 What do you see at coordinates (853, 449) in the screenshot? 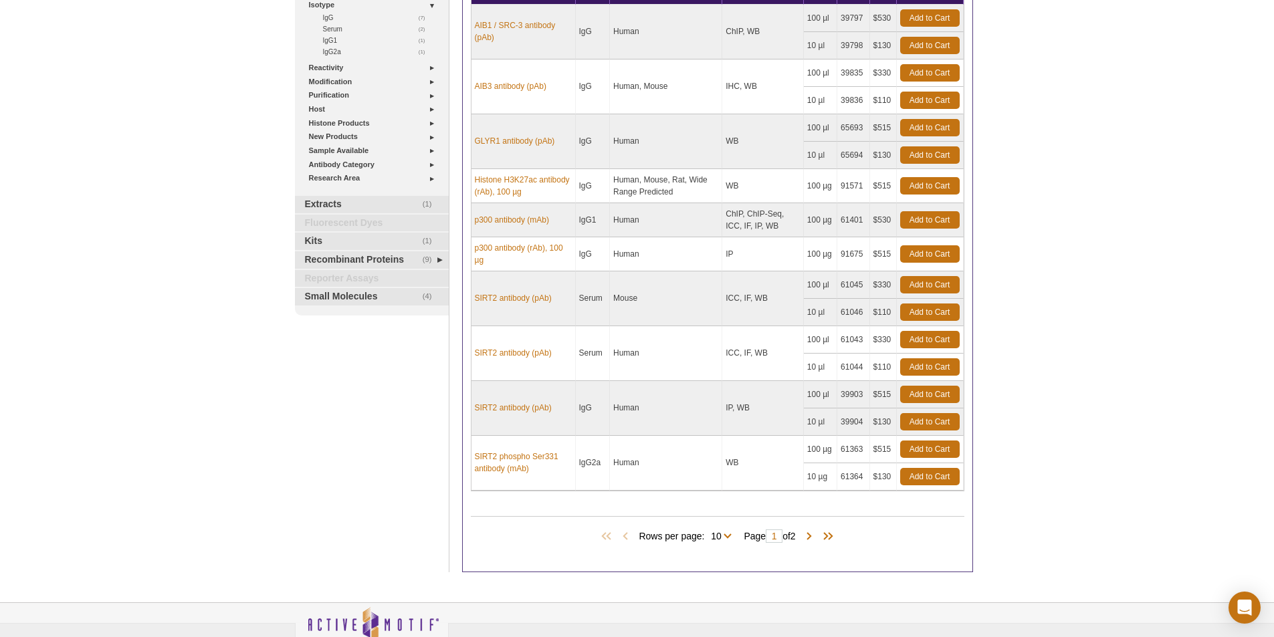
I see `td: 61363` at bounding box center [853, 449].